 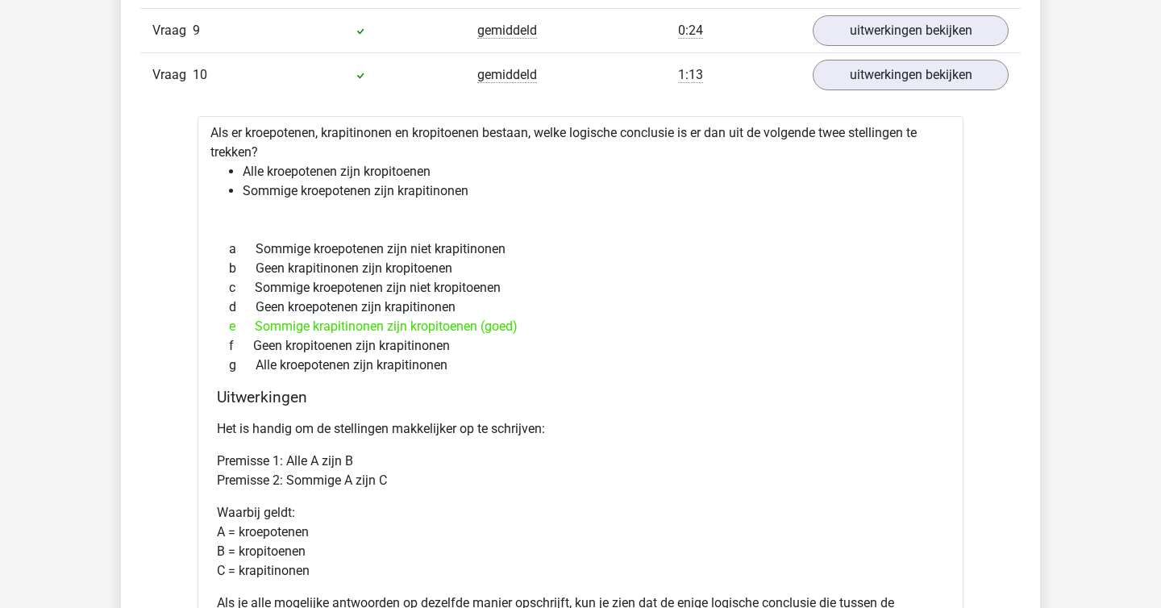 What do you see at coordinates (200, 74) in the screenshot?
I see `span: 10` at bounding box center [200, 74].